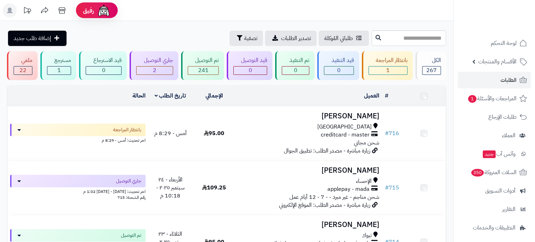 This screenshot has height=242, width=535. Describe the element at coordinates (295, 66) in the screenshot. I see `a: تم التنفيذ 0` at that location.